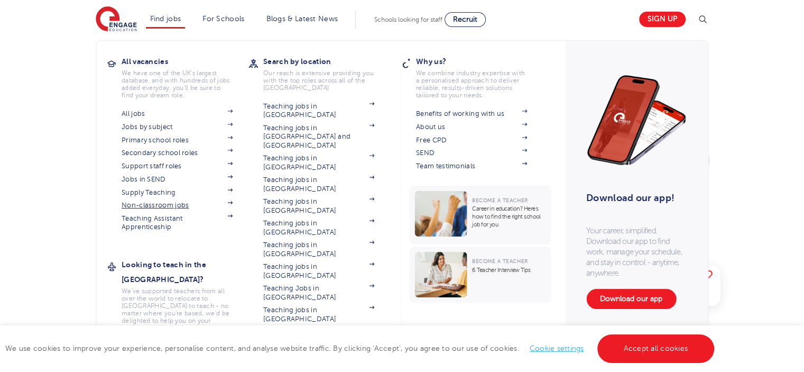  What do you see at coordinates (509, 270) in the screenshot?
I see `p: 6 Teacher Interview Tips` at bounding box center [509, 270].